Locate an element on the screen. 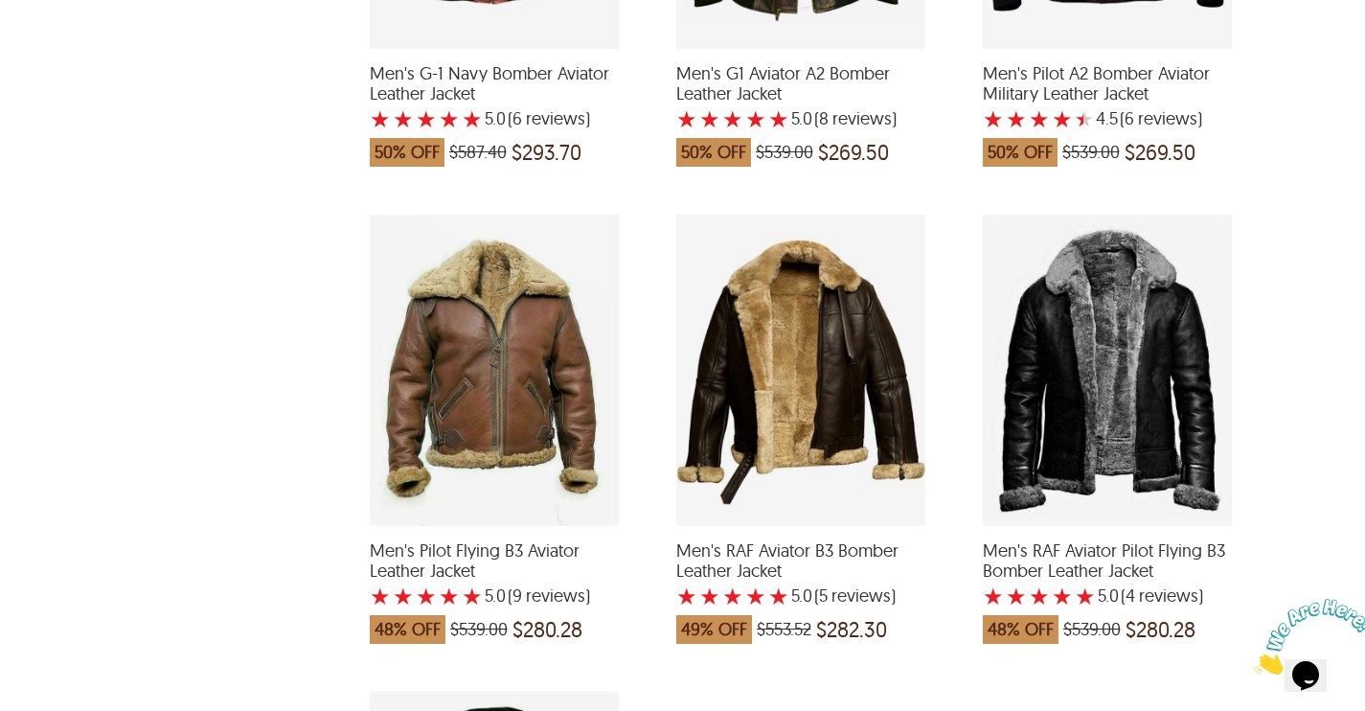 The height and width of the screenshot is (711, 1365). a: Men's RAF Aviator Pilot Flying B3 Bomber Leather Jacket with a 5 Star Rating 4 Product Review whi... is located at coordinates (1107, 583).